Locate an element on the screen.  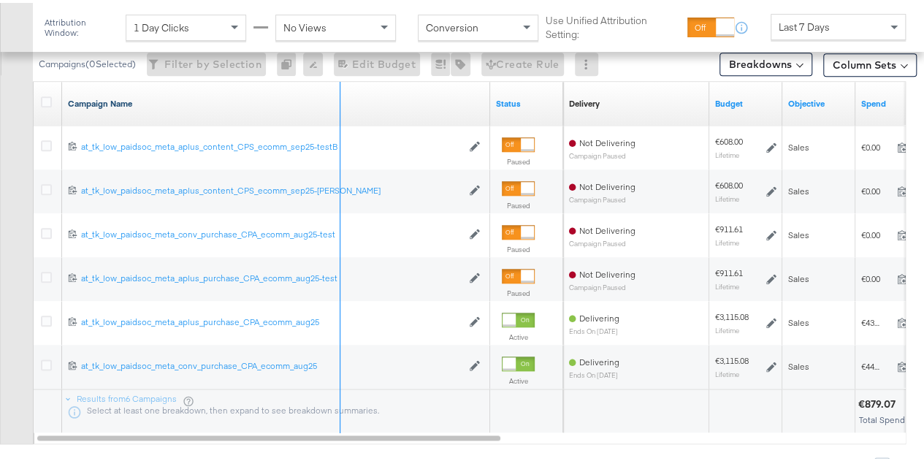
span: Conversion is located at coordinates (452, 25).